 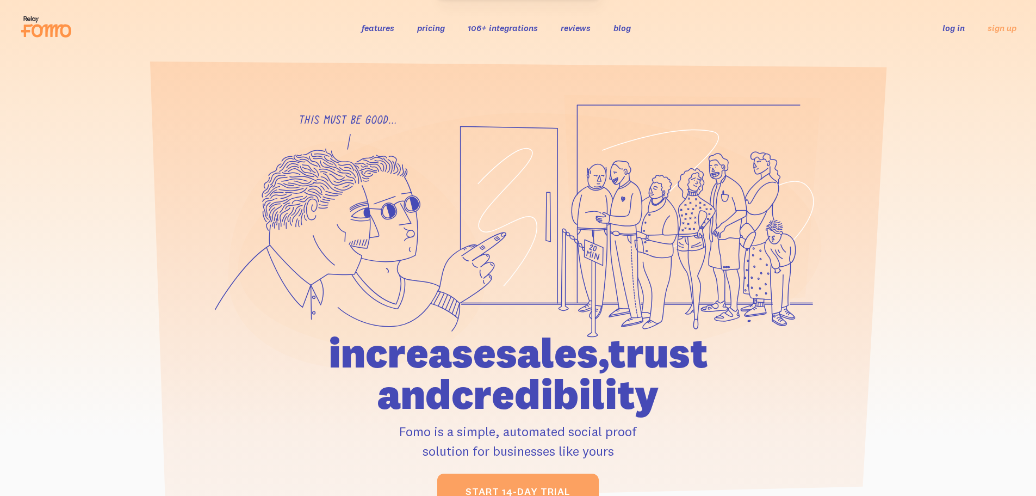 What do you see at coordinates (518, 373) in the screenshot?
I see `h1: increase sales, trust and credibility` at bounding box center [518, 373].